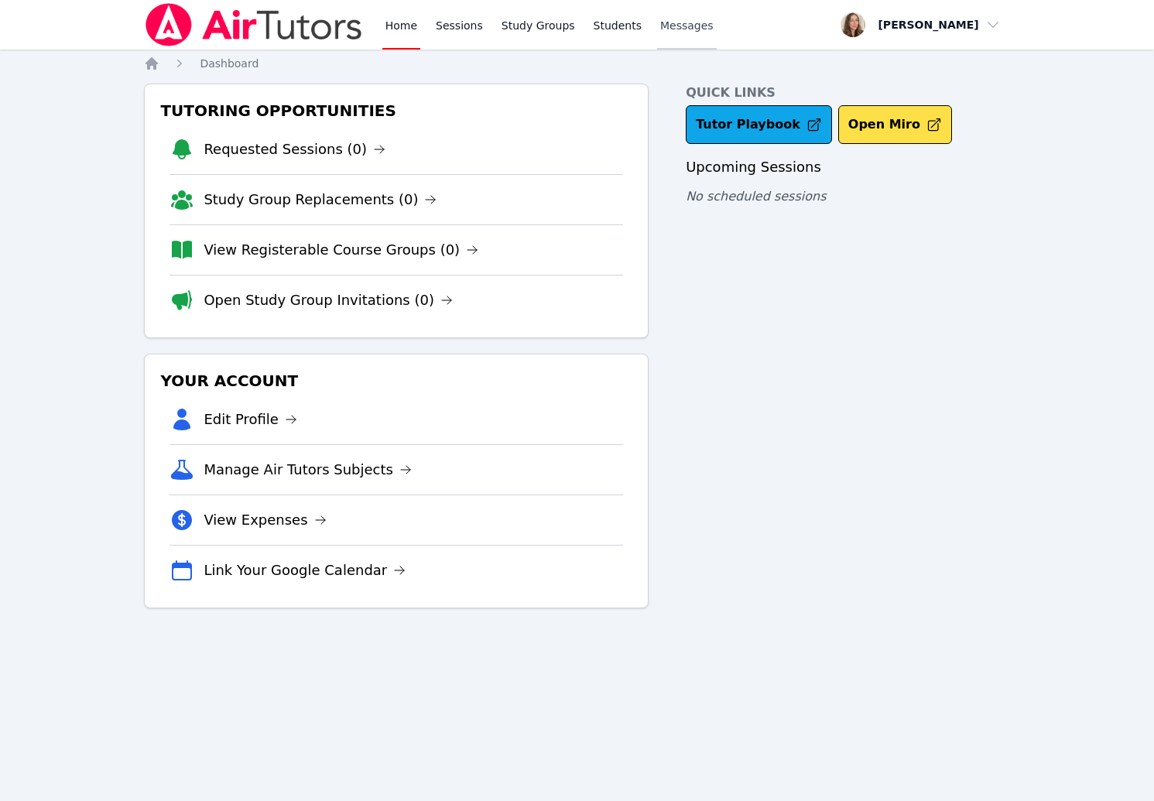  I want to click on a: View Registerable Course Groups (0), so click(341, 250).